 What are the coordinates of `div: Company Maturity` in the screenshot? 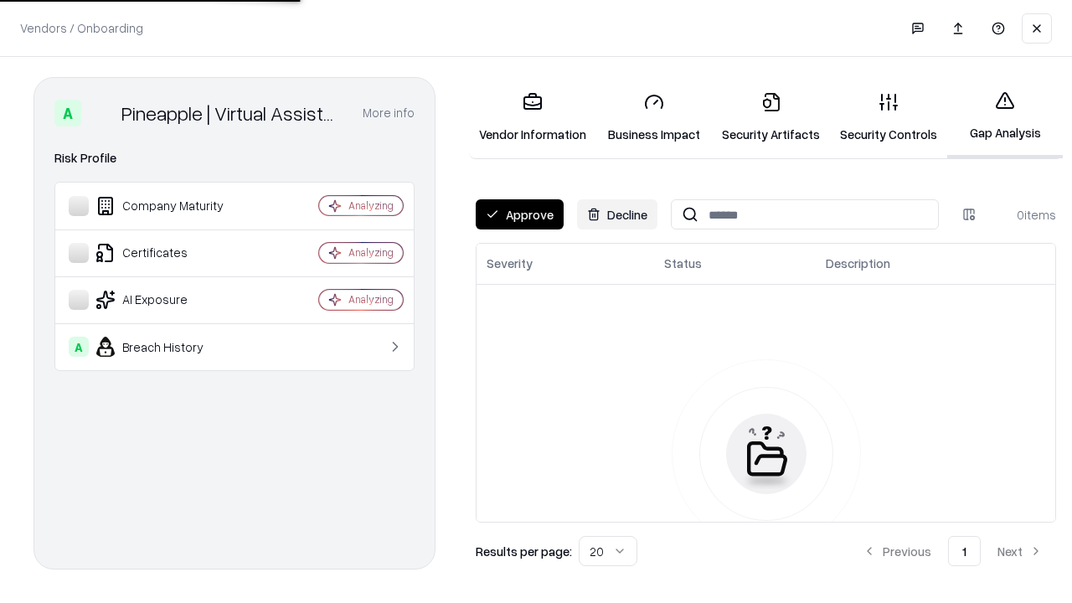 It's located at (168, 206).